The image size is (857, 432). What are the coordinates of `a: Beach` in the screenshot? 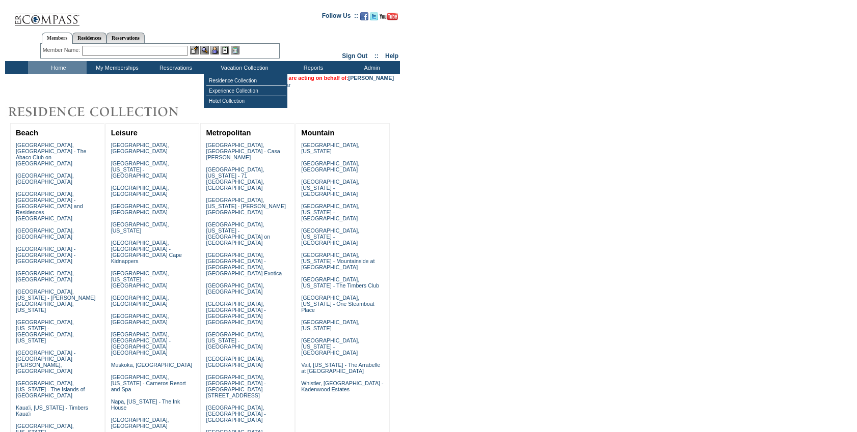 It's located at (27, 133).